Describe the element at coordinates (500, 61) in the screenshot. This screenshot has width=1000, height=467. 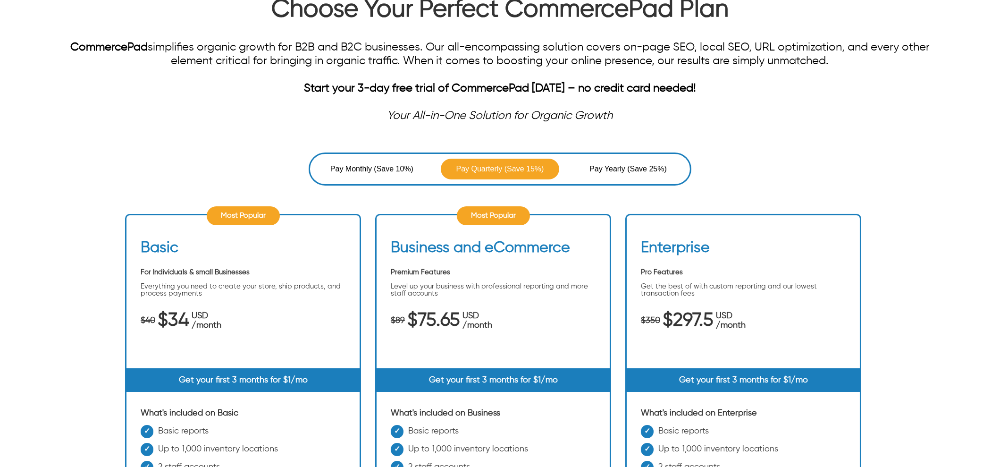
I see `div: simplifies organic growth for B2B and B2C businesses. Our all-encompassing solution covers on-pag...` at that location.